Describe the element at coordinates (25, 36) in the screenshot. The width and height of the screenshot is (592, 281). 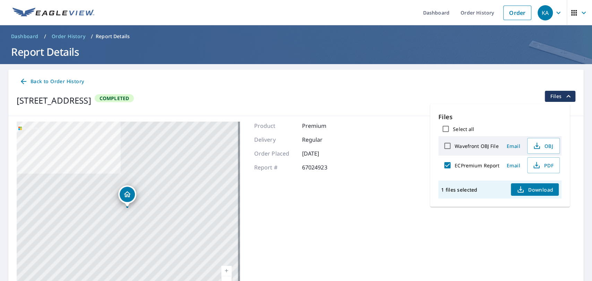
I see `span: Dashboard` at that location.